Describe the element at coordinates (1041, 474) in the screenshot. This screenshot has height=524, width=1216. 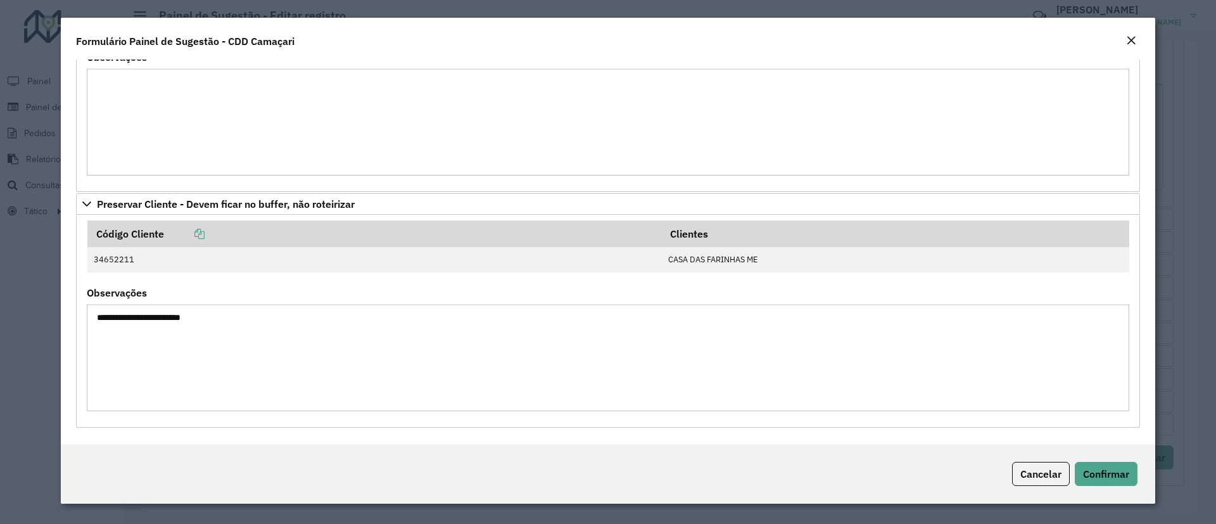
I see `span: Cancelar` at that location.